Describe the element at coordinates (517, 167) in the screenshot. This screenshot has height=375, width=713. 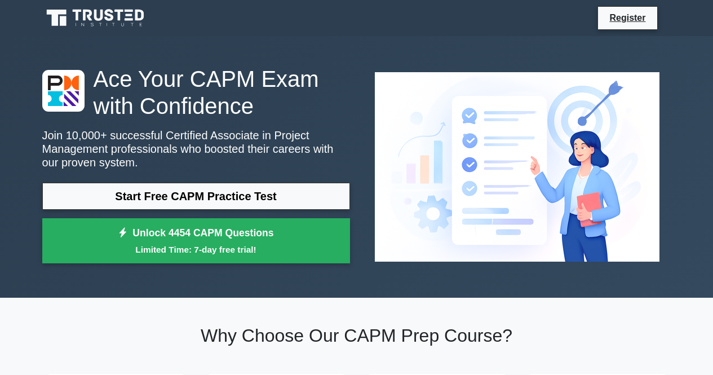
I see `img: Certified Associate in Project Management Preview` at that location.